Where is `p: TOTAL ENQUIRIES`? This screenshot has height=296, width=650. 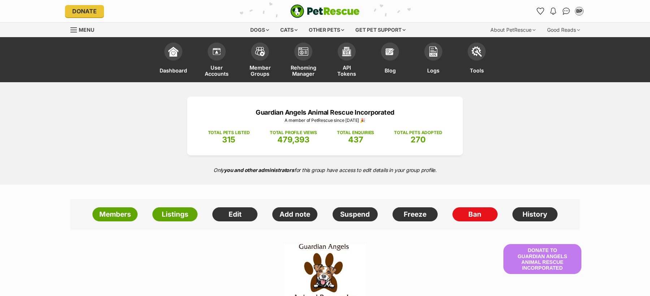 p: TOTAL ENQUIRIES is located at coordinates (355, 133).